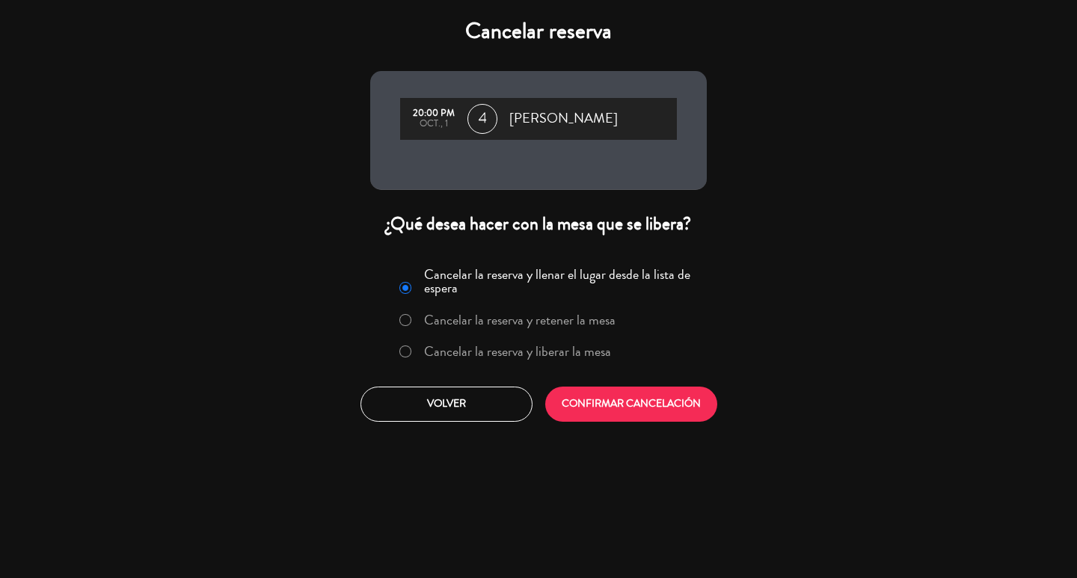  Describe the element at coordinates (631, 404) in the screenshot. I see `button: CONFIRMAR CANCELACIÓN` at that location.